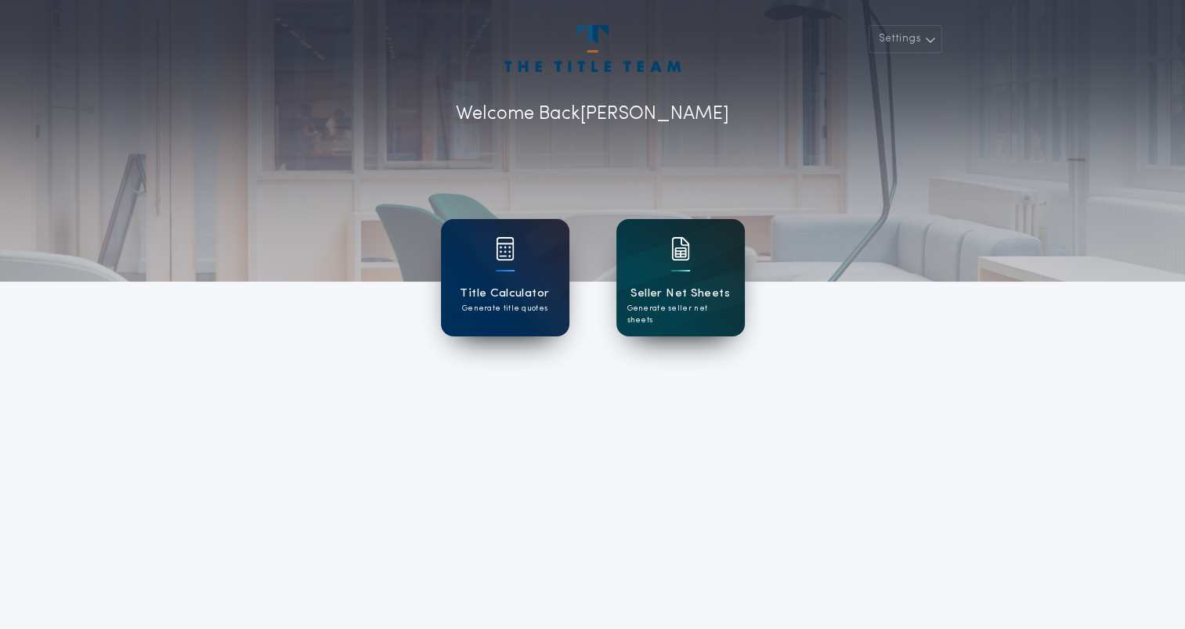  Describe the element at coordinates (504, 294) in the screenshot. I see `h1: Title Calculator` at that location.